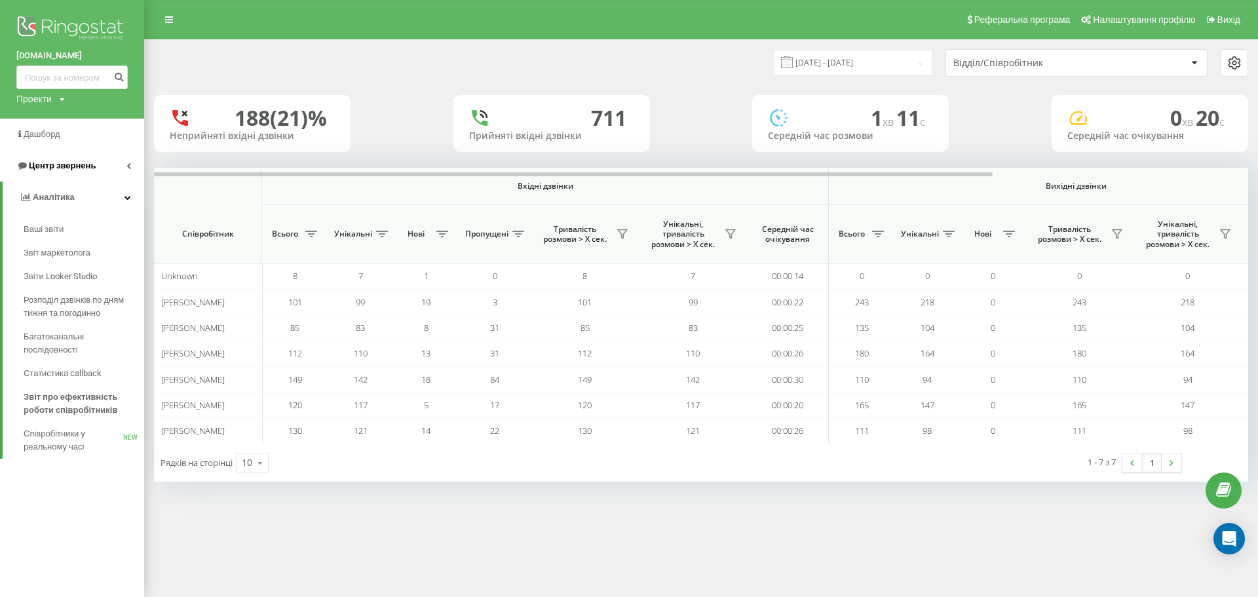 Image resolution: width=1258 pixels, height=597 pixels. Describe the element at coordinates (84, 229) in the screenshot. I see `a: Ваші звіти` at that location.